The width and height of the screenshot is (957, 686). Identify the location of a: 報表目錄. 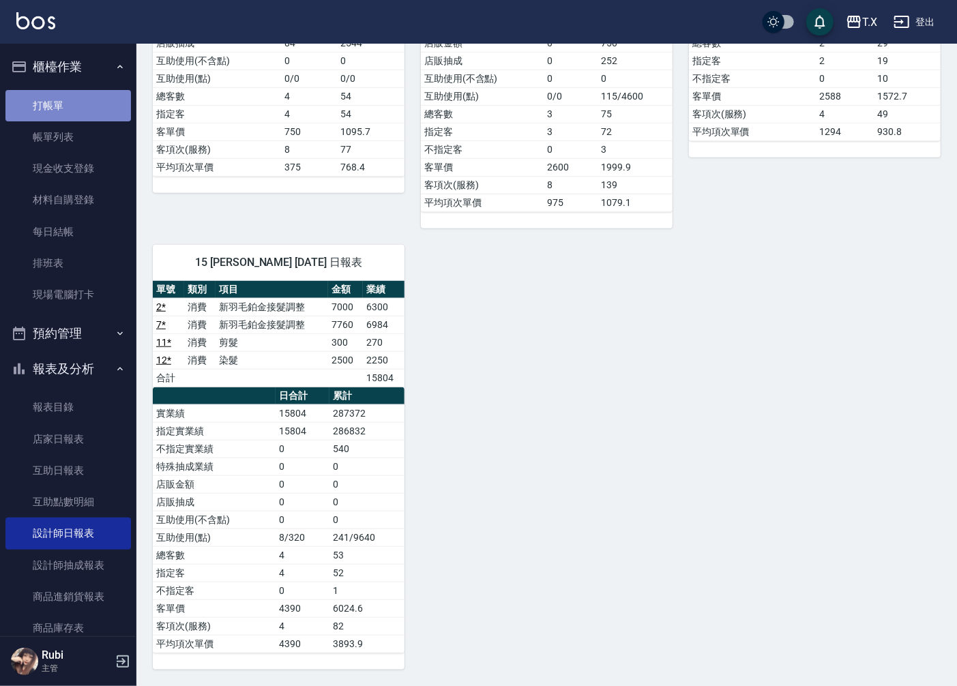
(68, 407).